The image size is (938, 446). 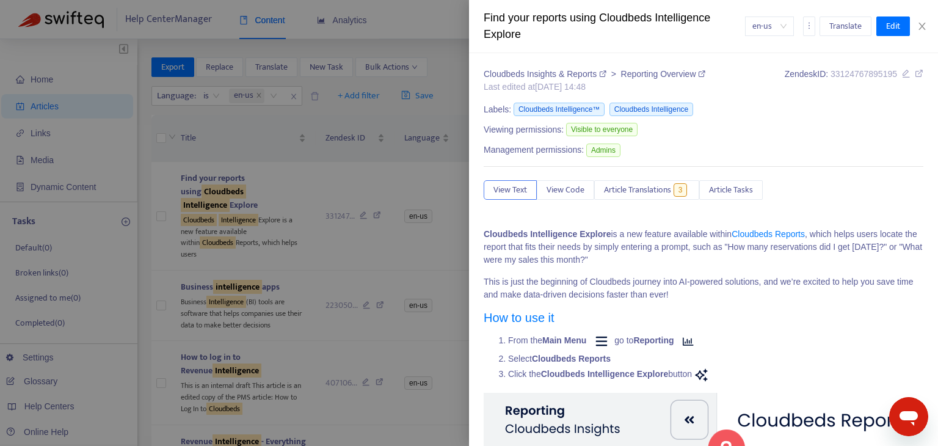 I want to click on span: Cloudbeds Intelligence™, so click(x=559, y=109).